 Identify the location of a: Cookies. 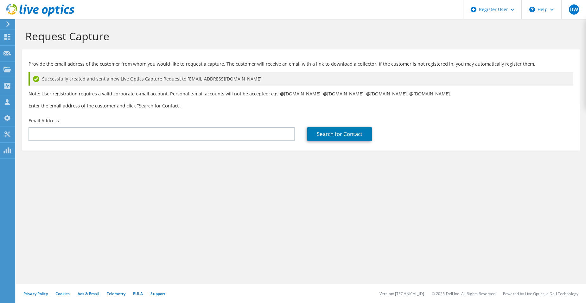
(63, 293).